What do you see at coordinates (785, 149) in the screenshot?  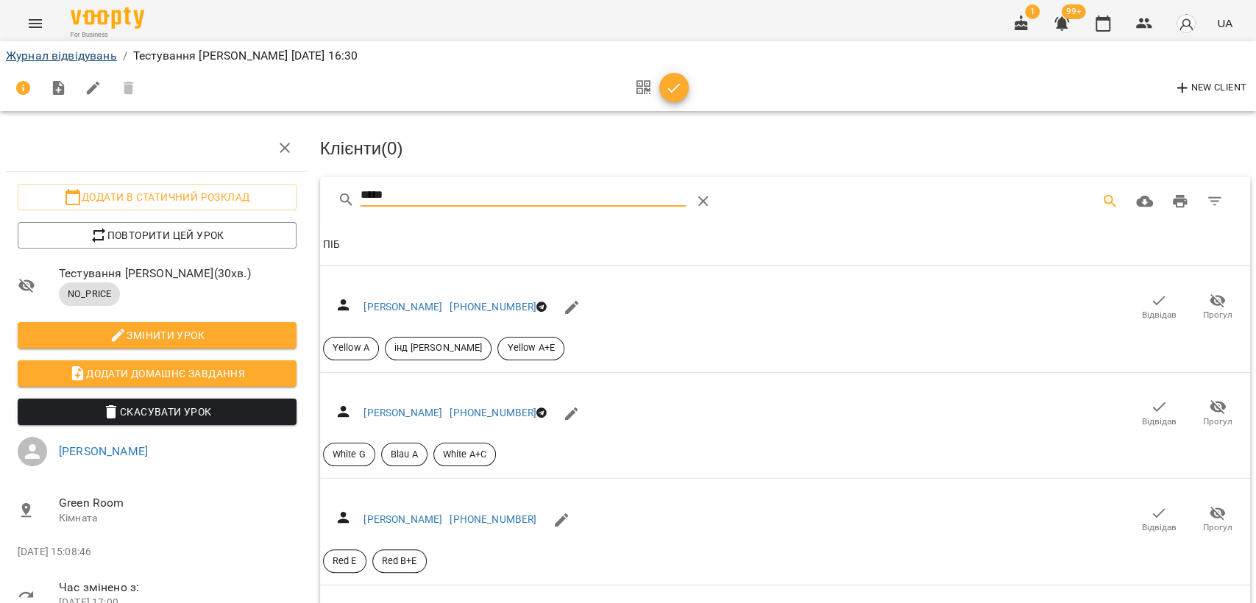 I see `h3: Клієнти ( 0 )` at bounding box center [785, 149].